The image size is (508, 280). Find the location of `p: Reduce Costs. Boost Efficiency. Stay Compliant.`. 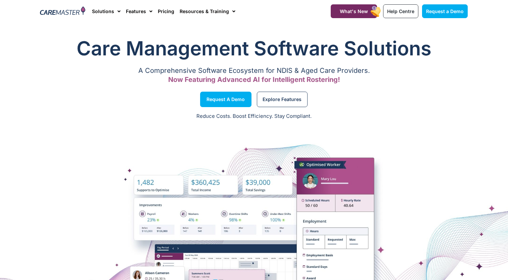

p: Reduce Costs. Boost Efficiency. Stay Compliant. is located at coordinates (254, 116).